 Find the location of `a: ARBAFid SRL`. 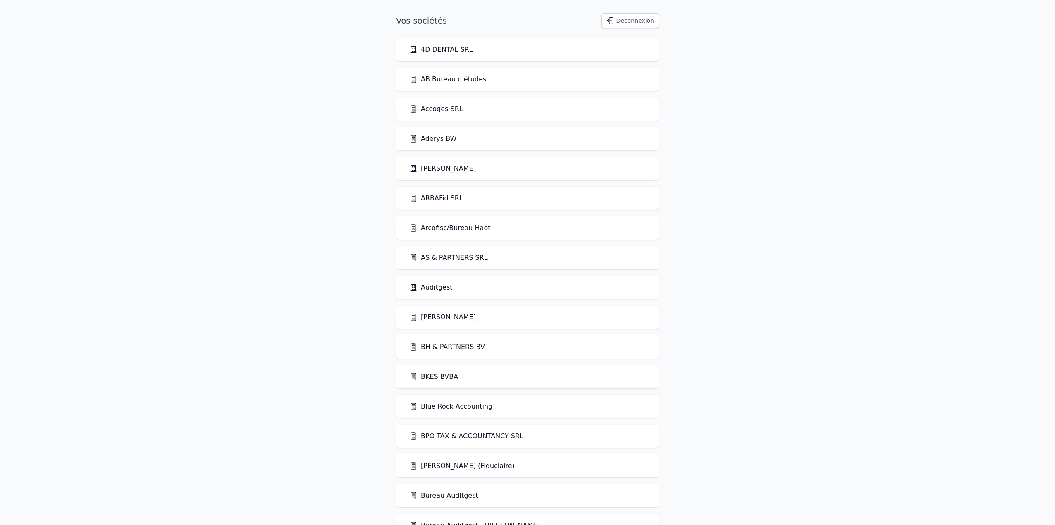

a: ARBAFid SRL is located at coordinates (436, 198).